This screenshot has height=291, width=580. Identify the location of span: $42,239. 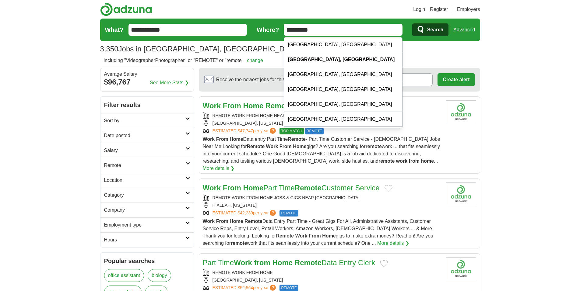
(245, 213).